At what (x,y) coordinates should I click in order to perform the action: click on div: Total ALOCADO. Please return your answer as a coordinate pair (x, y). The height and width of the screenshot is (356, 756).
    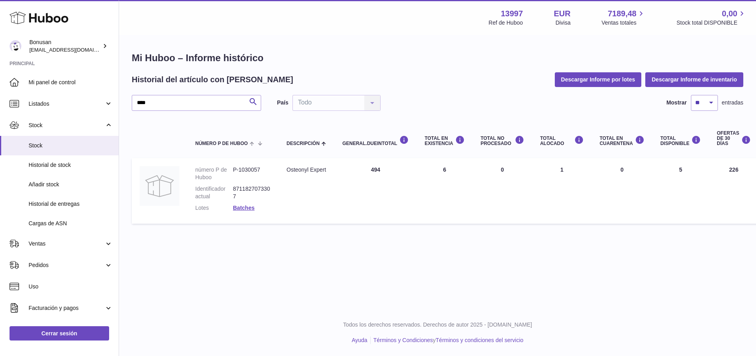
    Looking at the image, I should click on (562, 141).